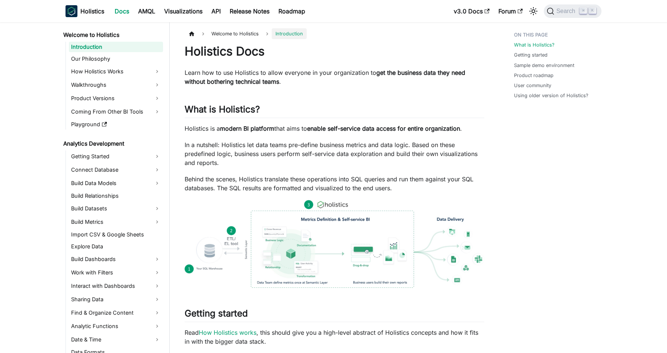 This screenshot has height=353, width=667. Describe the element at coordinates (334, 77) in the screenshot. I see `p: Learn how to use Holistics to allow everyone in your organization to .` at that location.